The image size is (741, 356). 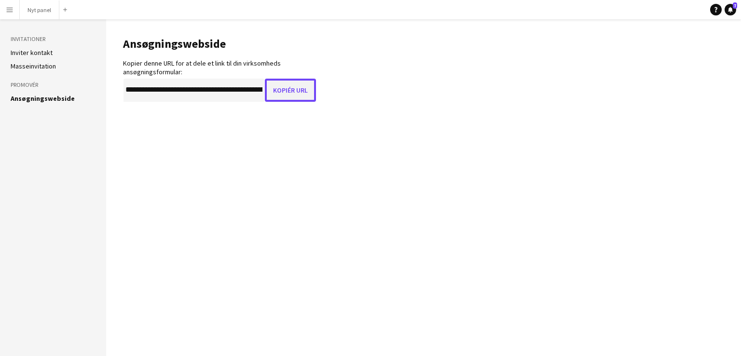 What do you see at coordinates (40, 10) in the screenshot?
I see `button: Nyt panel` at bounding box center [40, 10].